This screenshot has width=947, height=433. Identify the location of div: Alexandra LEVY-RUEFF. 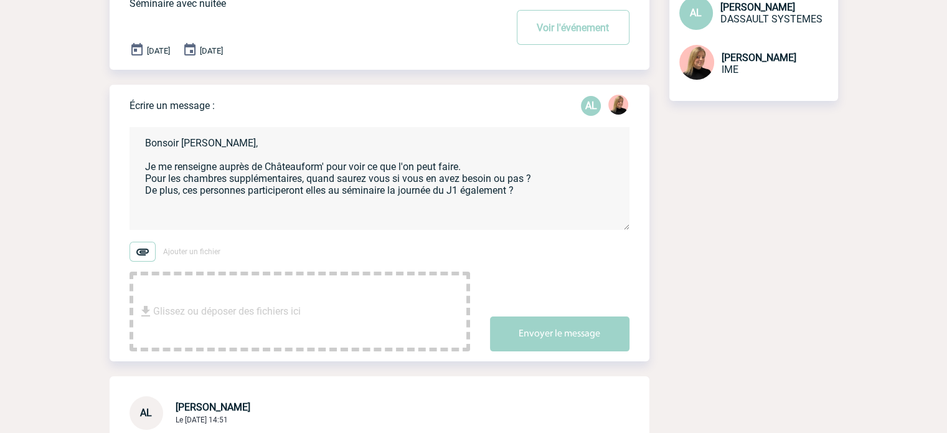
(591, 106).